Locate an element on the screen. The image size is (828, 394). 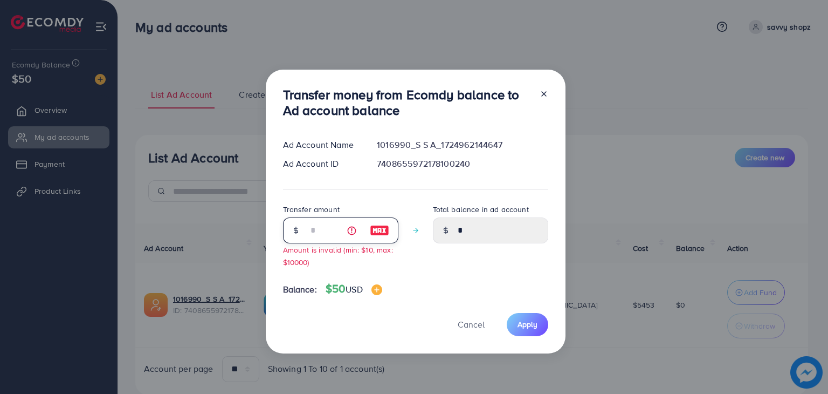
label: Transfer amount is located at coordinates (311, 209).